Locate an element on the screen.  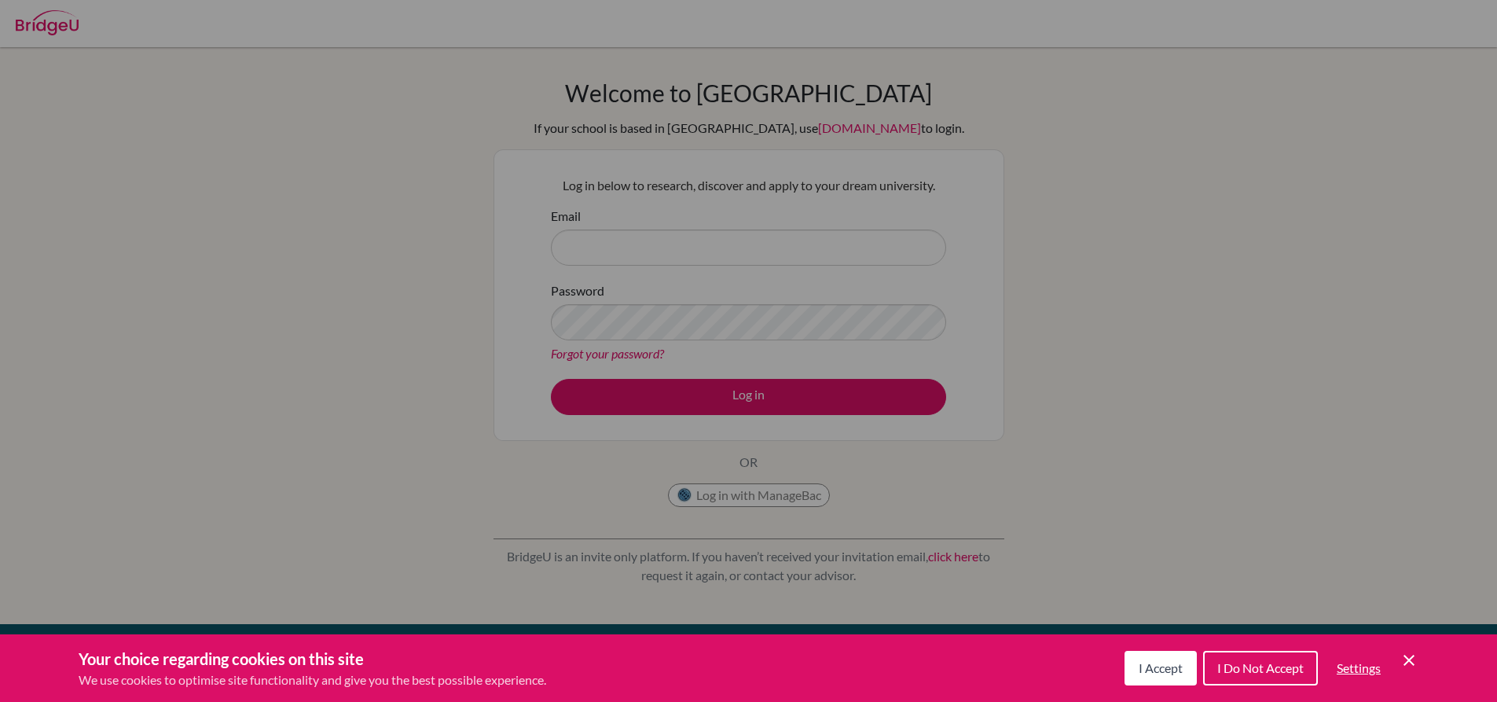
button: I Do Not Accept is located at coordinates (1260, 668).